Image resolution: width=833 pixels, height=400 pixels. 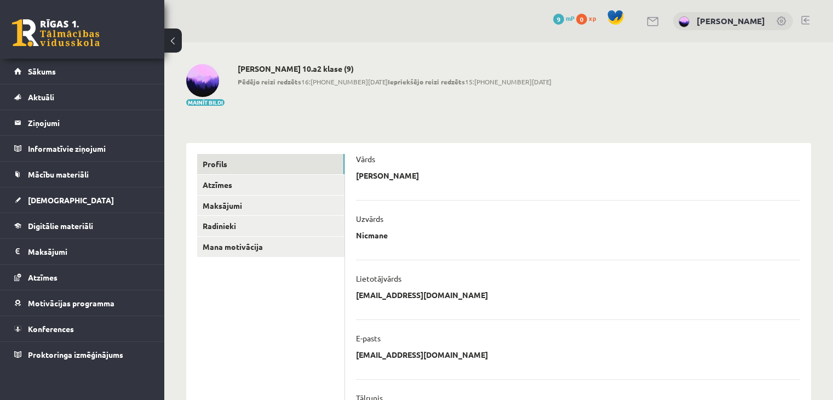 What do you see at coordinates (82, 303) in the screenshot?
I see `a: Motivācijas programma` at bounding box center [82, 303].